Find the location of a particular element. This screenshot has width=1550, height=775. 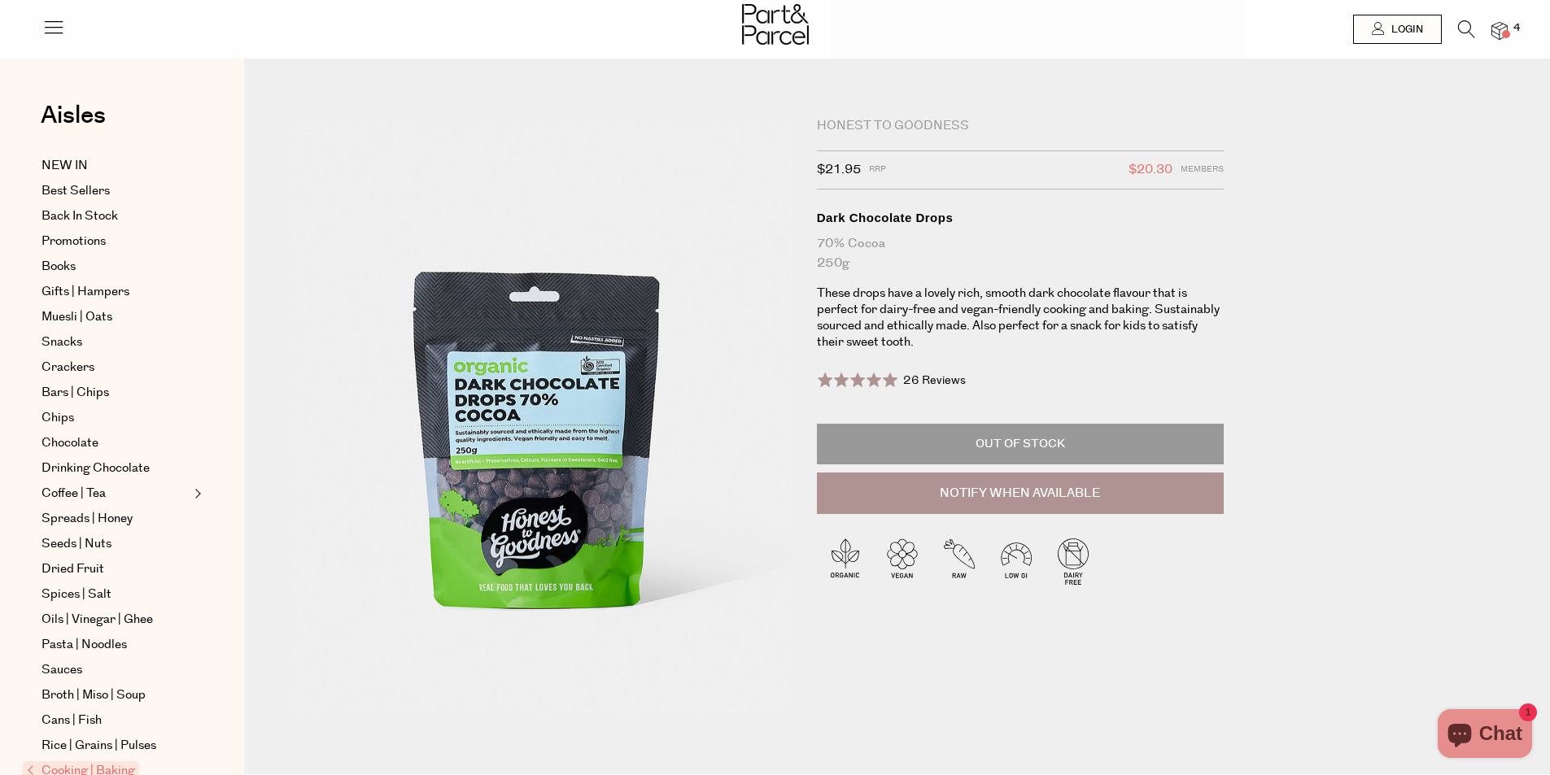

span: Crackers is located at coordinates (68, 368).